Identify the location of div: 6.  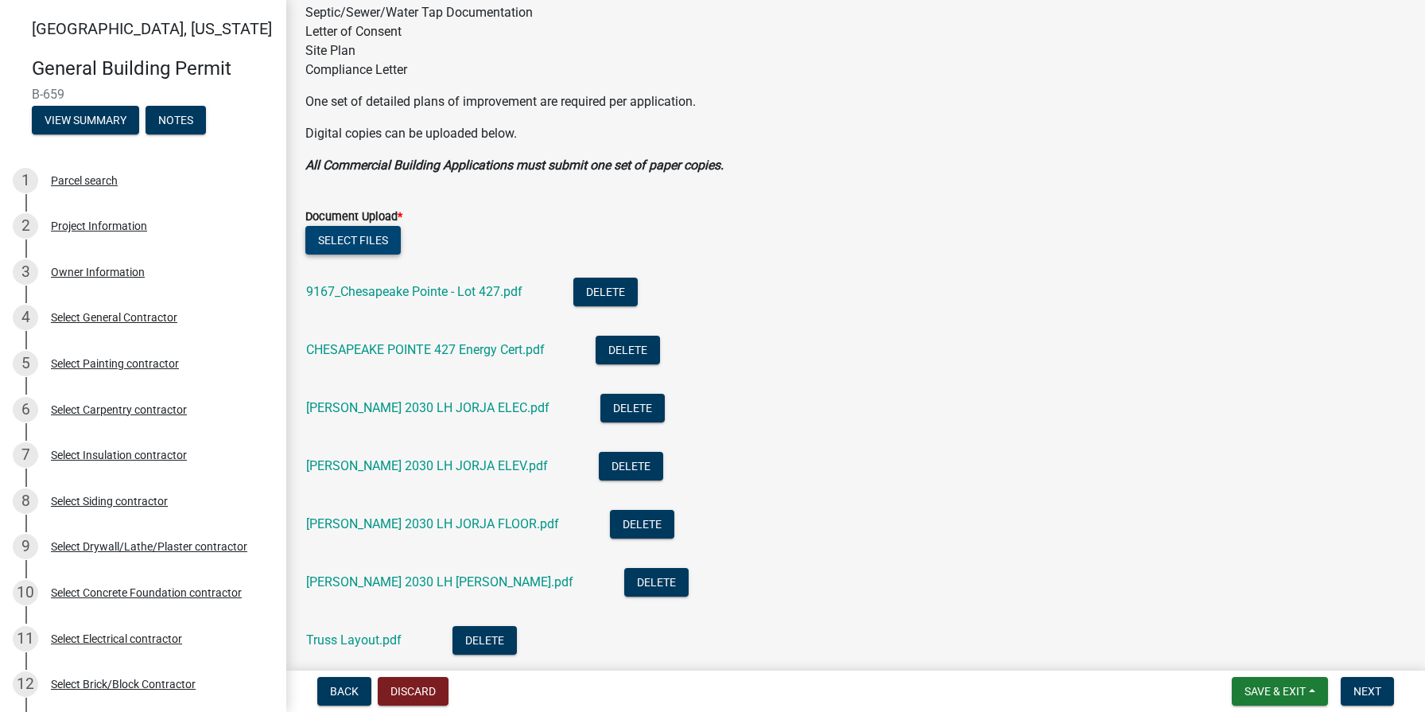
(25, 410).